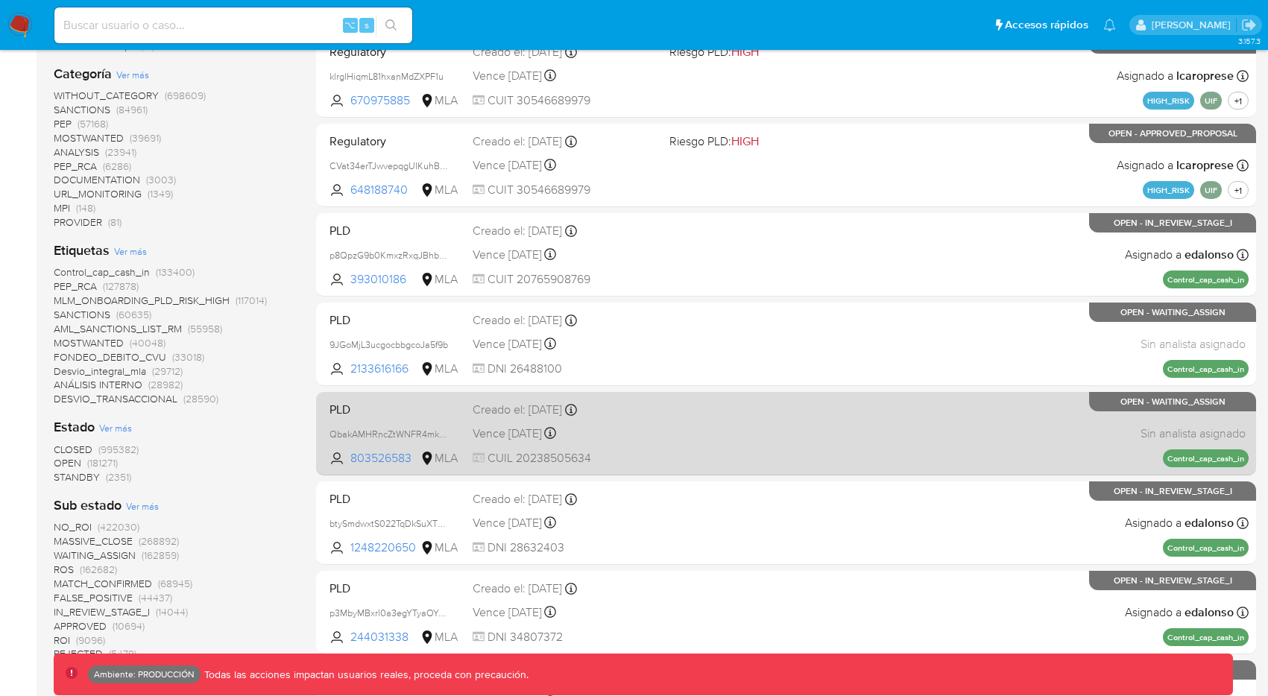  I want to click on a: Notificaciones, so click(1109, 25).